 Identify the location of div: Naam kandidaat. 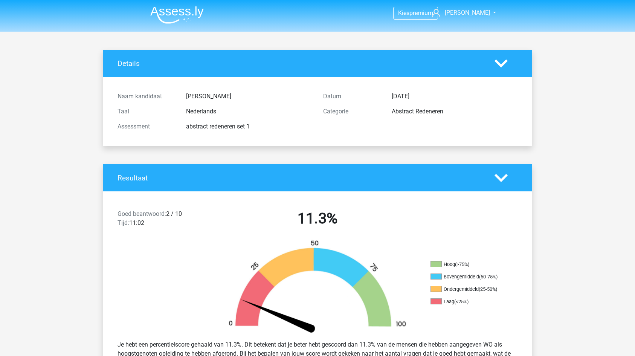
(146, 96).